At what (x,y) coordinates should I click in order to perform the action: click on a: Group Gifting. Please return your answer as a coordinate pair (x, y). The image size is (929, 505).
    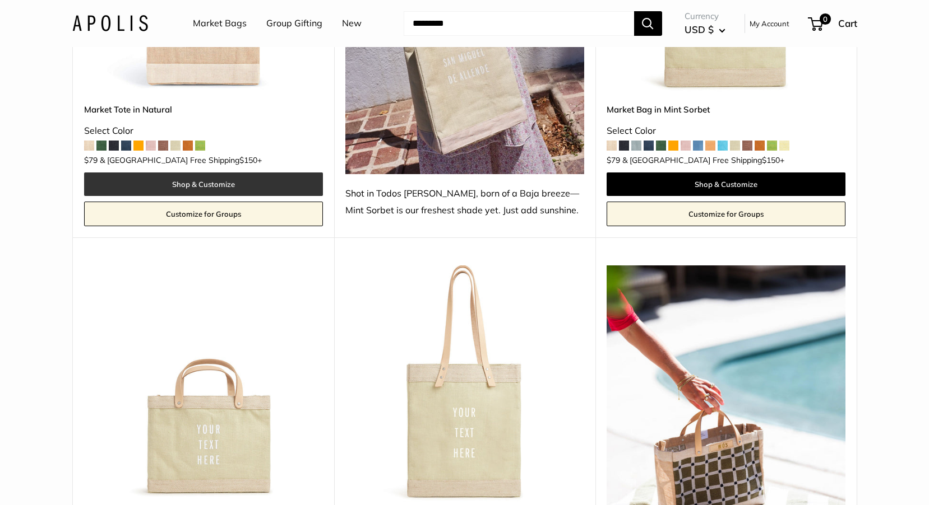
    Looking at the image, I should click on (294, 24).